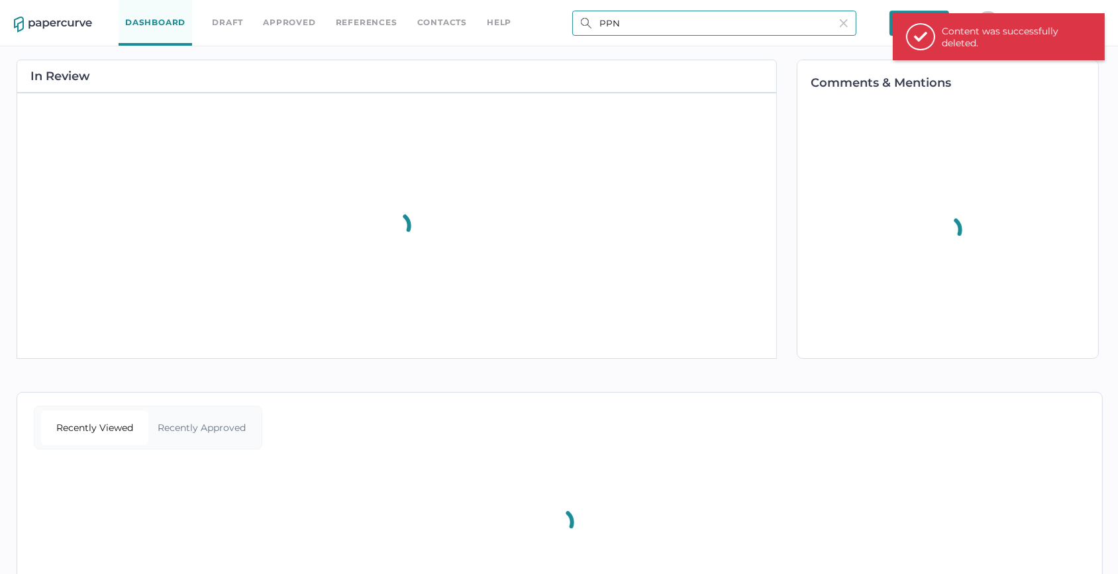 The image size is (1118, 574). I want to click on a: Approved, so click(289, 23).